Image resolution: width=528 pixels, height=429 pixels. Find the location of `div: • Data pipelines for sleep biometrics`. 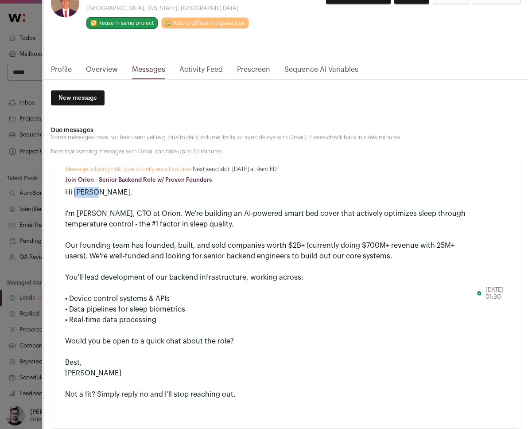

div: • Data pipelines for sleep biometrics is located at coordinates (271, 309).